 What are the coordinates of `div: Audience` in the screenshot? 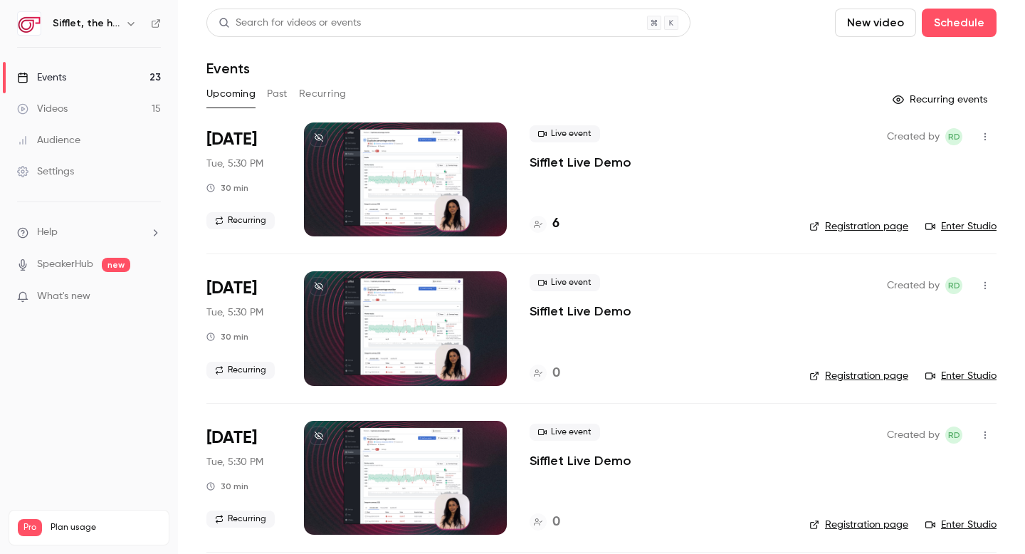 It's located at (48, 140).